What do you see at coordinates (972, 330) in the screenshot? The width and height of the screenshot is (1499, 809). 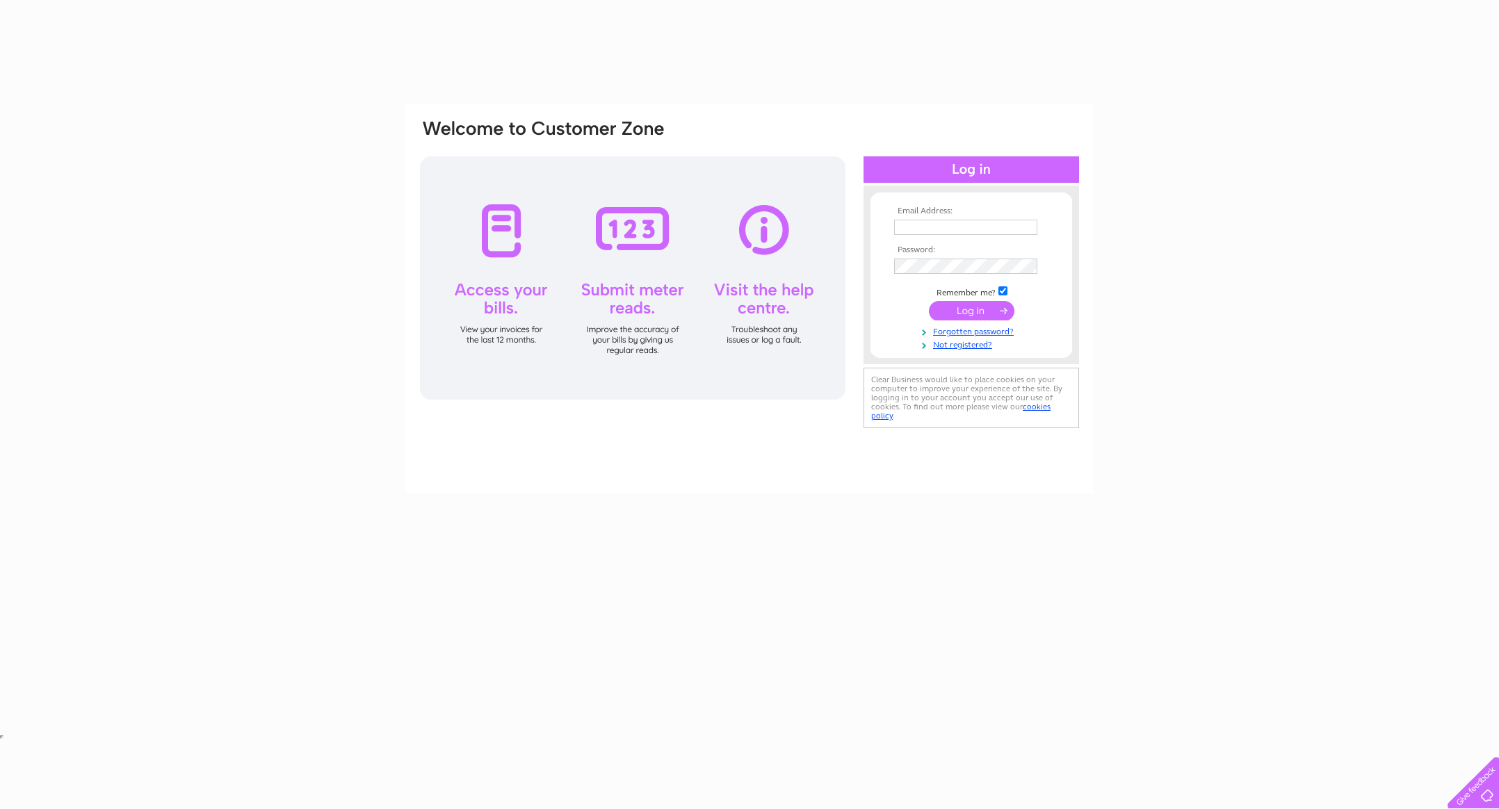 I see `a: Forgotten password?` at bounding box center [972, 330].